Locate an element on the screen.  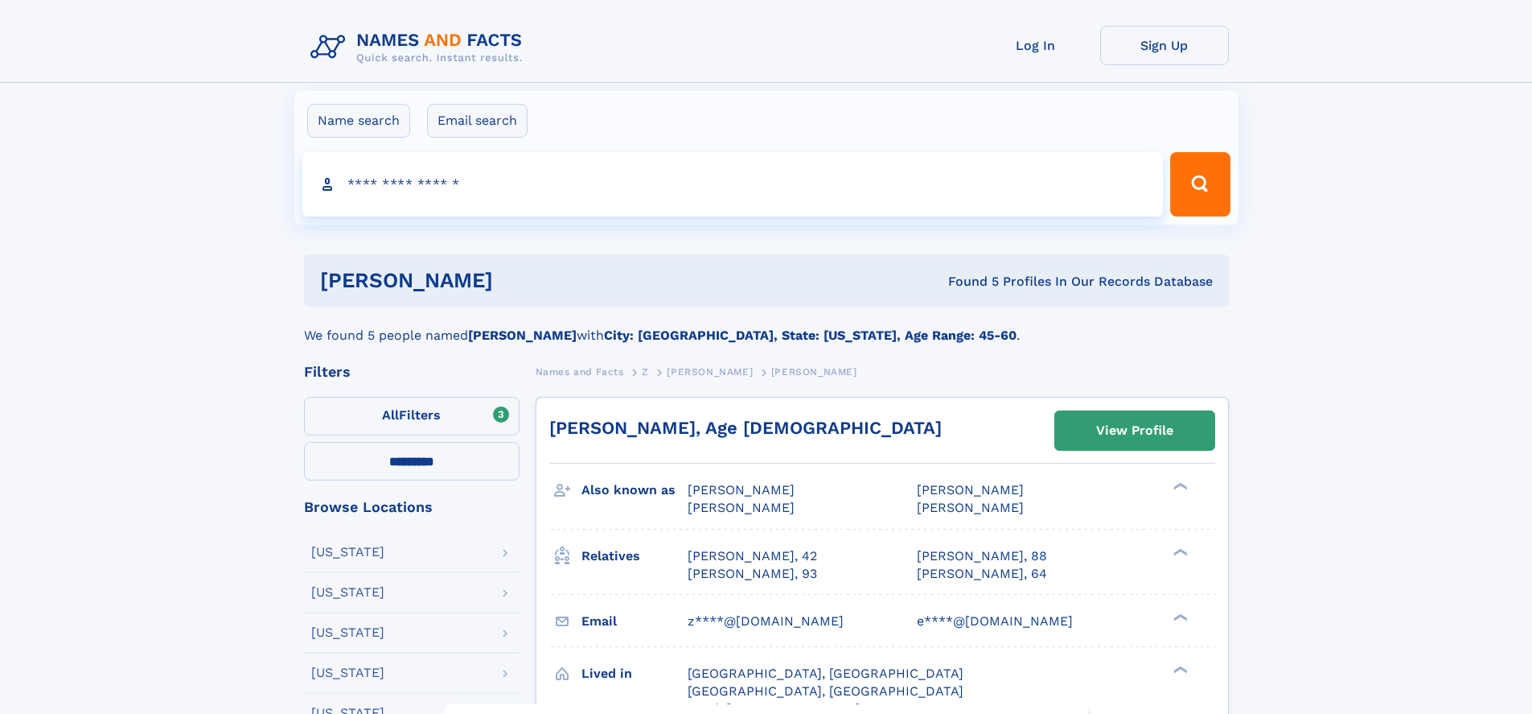
label: Name search is located at coordinates (359, 121).